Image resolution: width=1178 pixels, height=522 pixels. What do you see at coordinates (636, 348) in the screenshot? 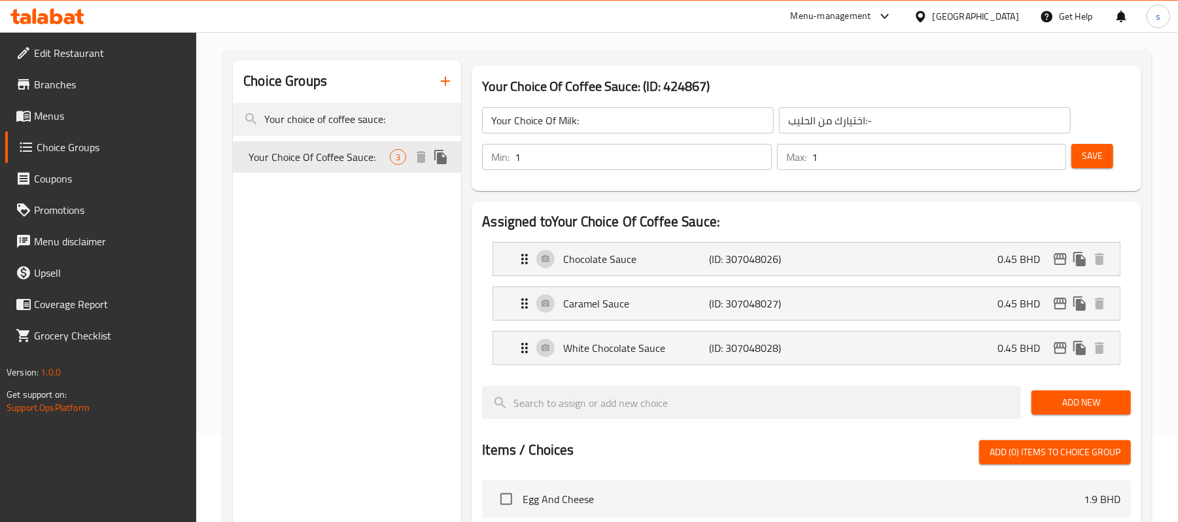
I see `p: White Chocolate Sauce` at bounding box center [636, 348].